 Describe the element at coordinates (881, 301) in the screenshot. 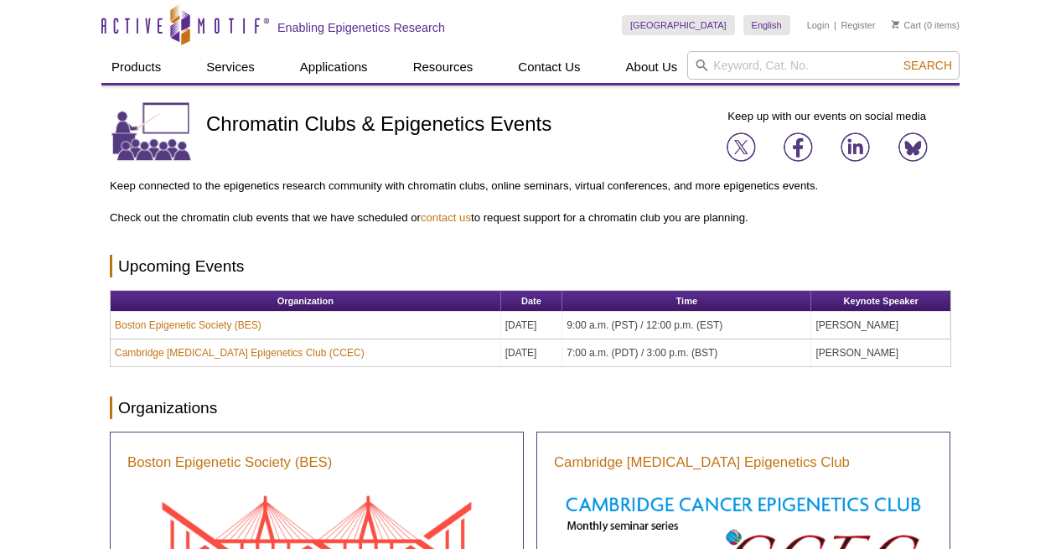

I see `th: Keynote Speaker` at that location.